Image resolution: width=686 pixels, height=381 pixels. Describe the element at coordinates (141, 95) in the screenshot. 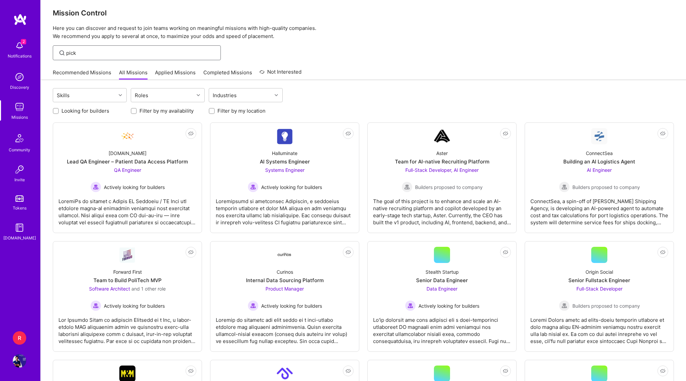

I see `div: Roles` at that location.